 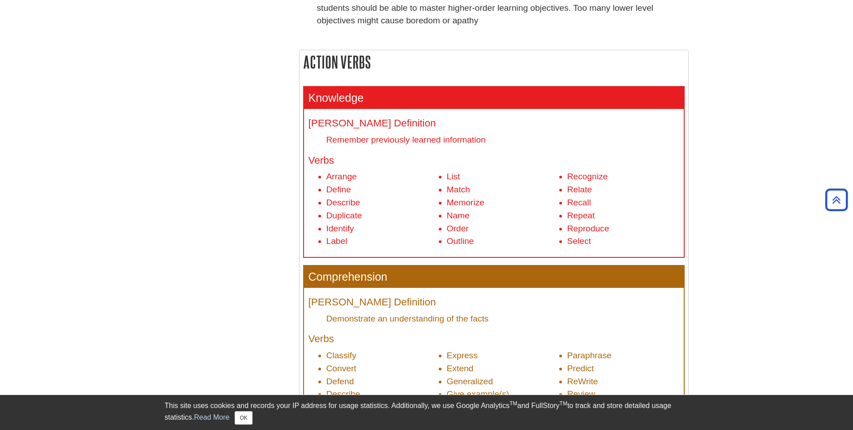 I want to click on li: Memorize, so click(x=503, y=202).